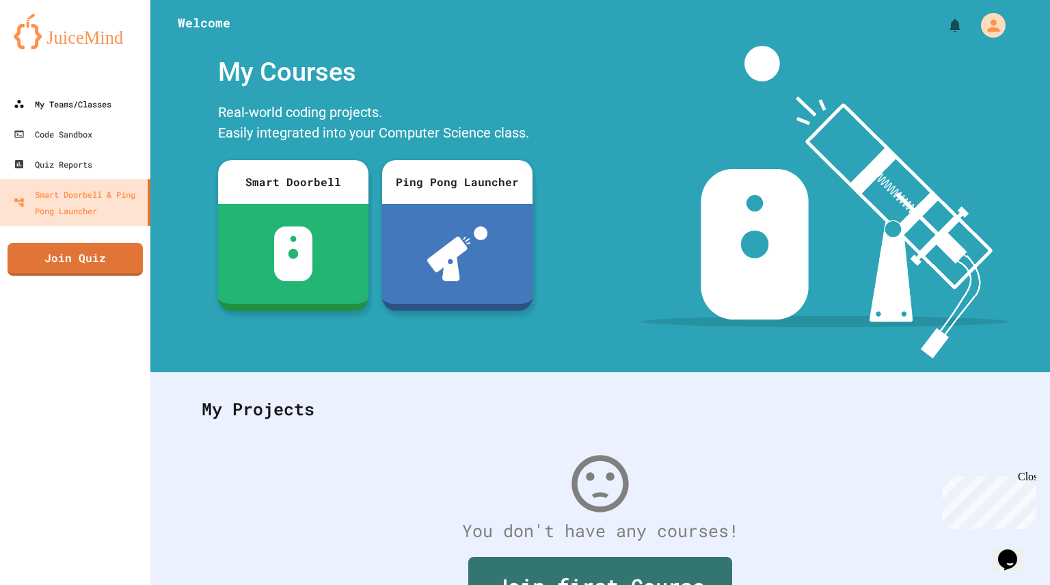  I want to click on div: My Notifications, so click(944, 25).